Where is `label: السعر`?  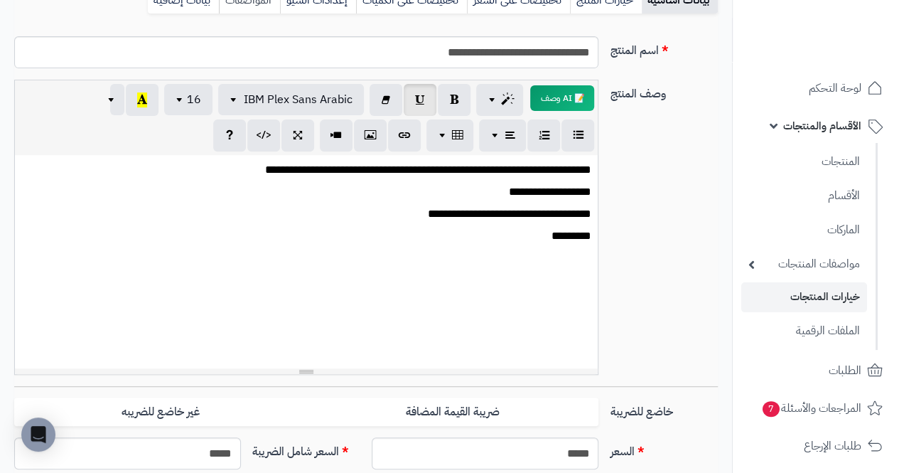 label: السعر is located at coordinates (664, 448).